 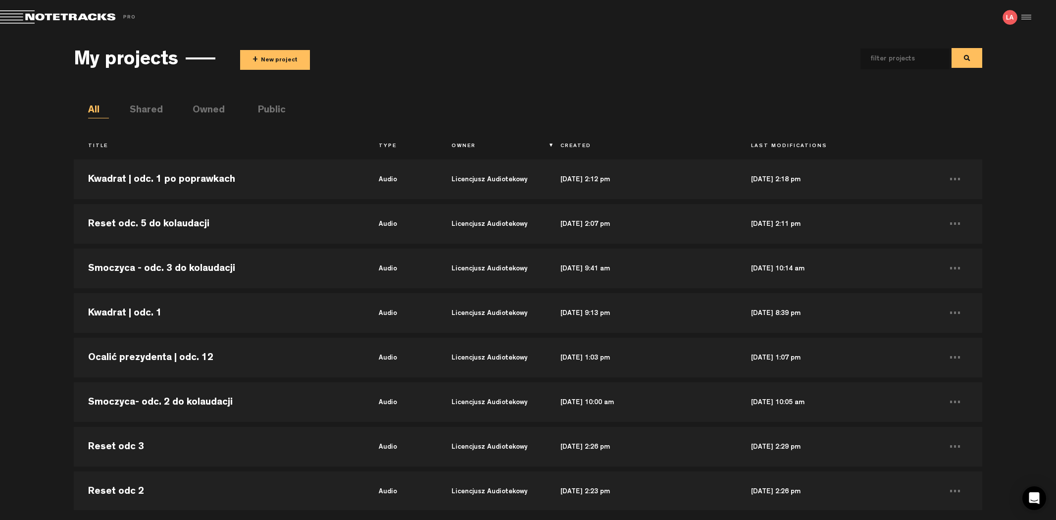 I want to click on th: Last Modifications, so click(x=831, y=146).